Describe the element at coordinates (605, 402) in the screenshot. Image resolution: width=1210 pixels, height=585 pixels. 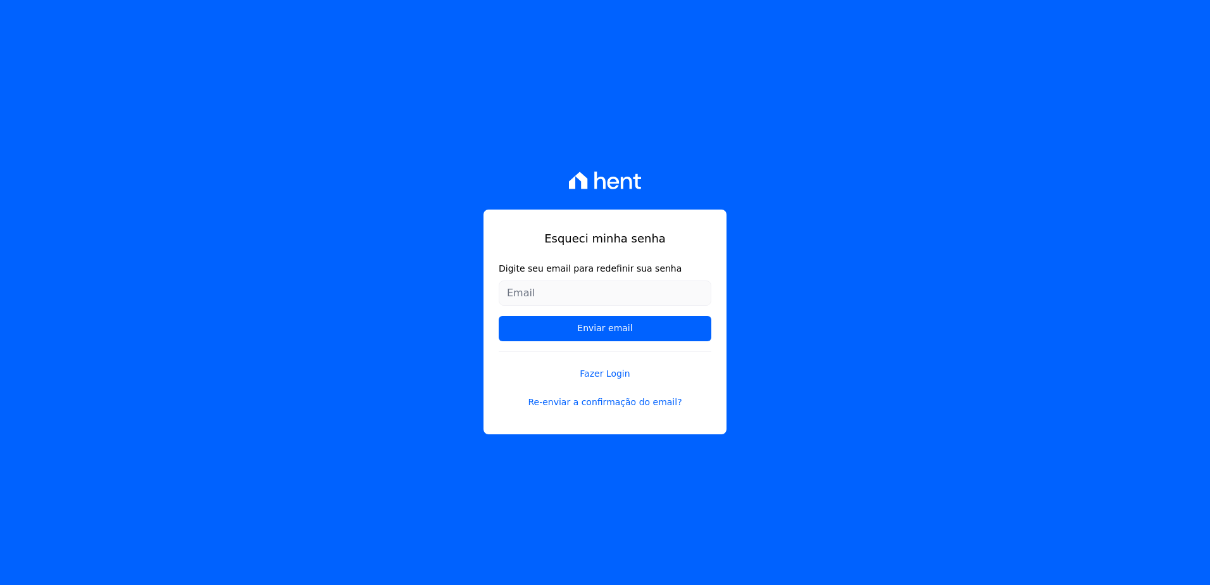
I see `a: Re-enviar a confirmação do email?` at that location.